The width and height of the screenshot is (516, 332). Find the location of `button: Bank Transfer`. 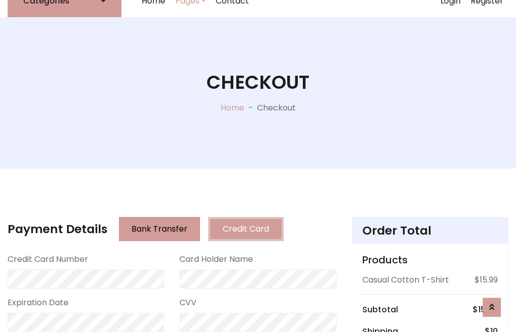

button: Bank Transfer is located at coordinates (159, 229).